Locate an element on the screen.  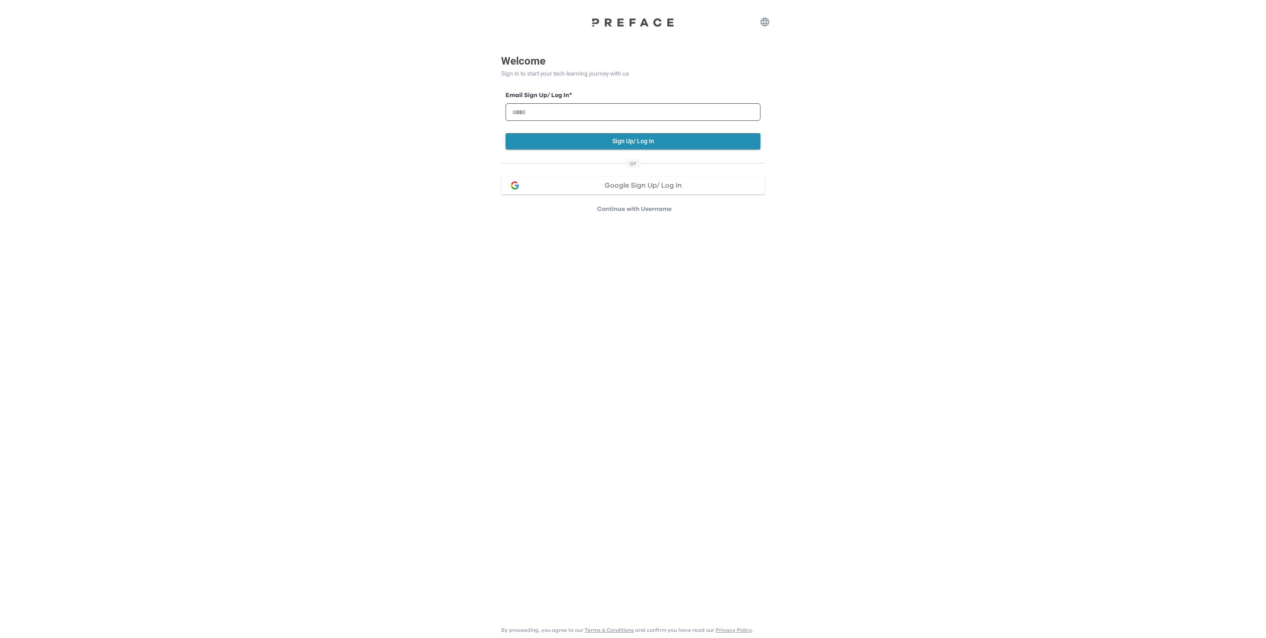
p: Continue with Username is located at coordinates (634, 209).